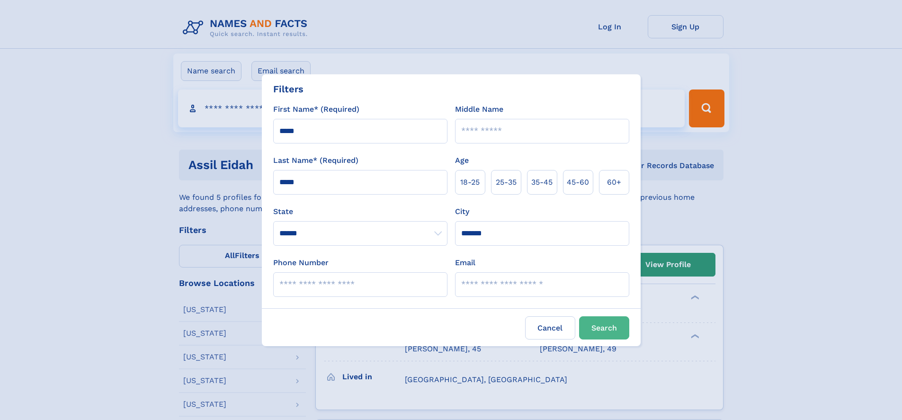  Describe the element at coordinates (462, 212) in the screenshot. I see `label: City` at that location.